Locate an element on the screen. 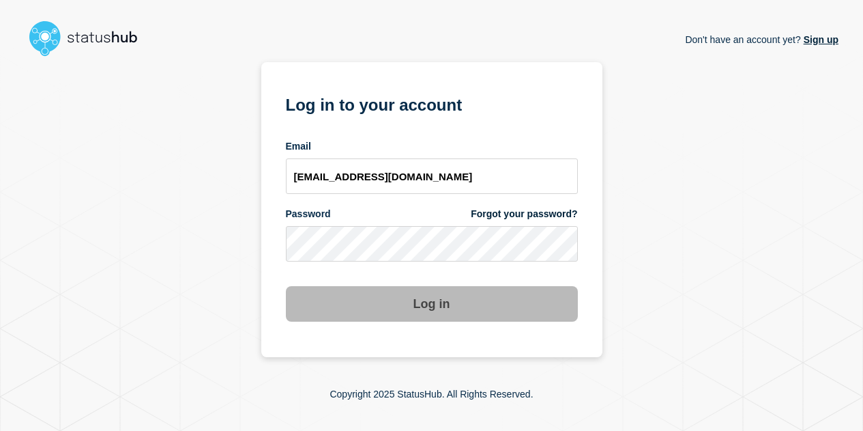 This screenshot has width=863, height=431. a: Sign up is located at coordinates (820, 40).